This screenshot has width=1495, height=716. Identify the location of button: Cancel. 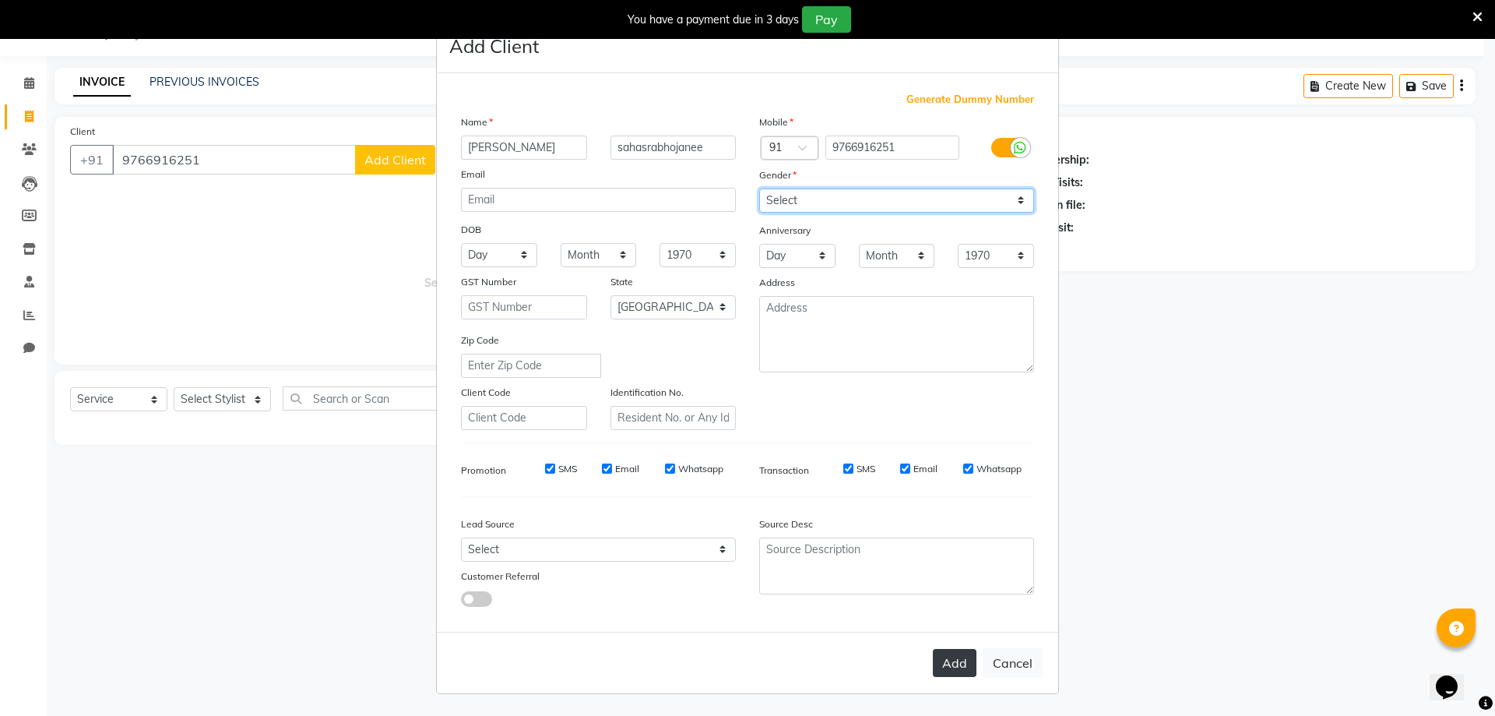
(1013, 663).